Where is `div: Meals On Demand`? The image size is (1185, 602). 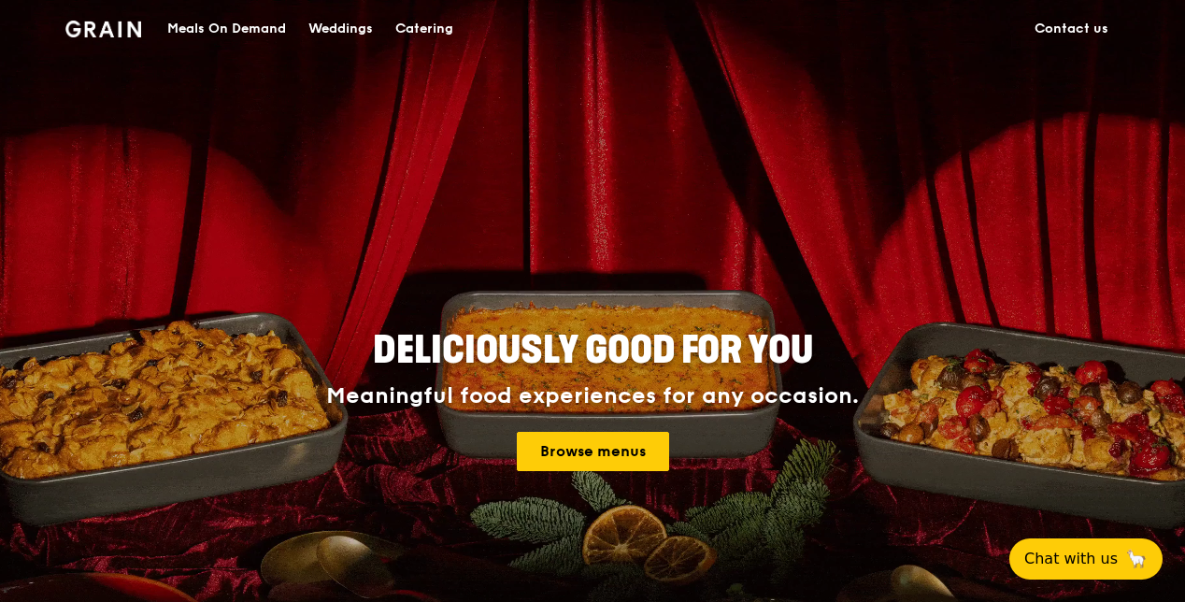
div: Meals On Demand is located at coordinates (226, 29).